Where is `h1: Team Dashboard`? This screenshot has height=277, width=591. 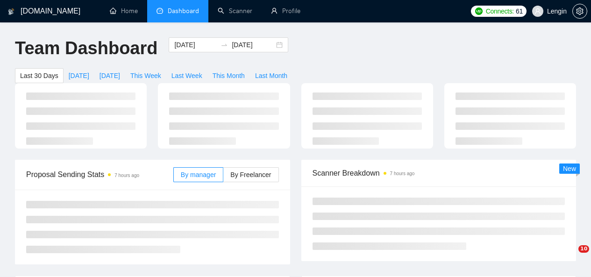
h1: Team Dashboard is located at coordinates (86, 48).